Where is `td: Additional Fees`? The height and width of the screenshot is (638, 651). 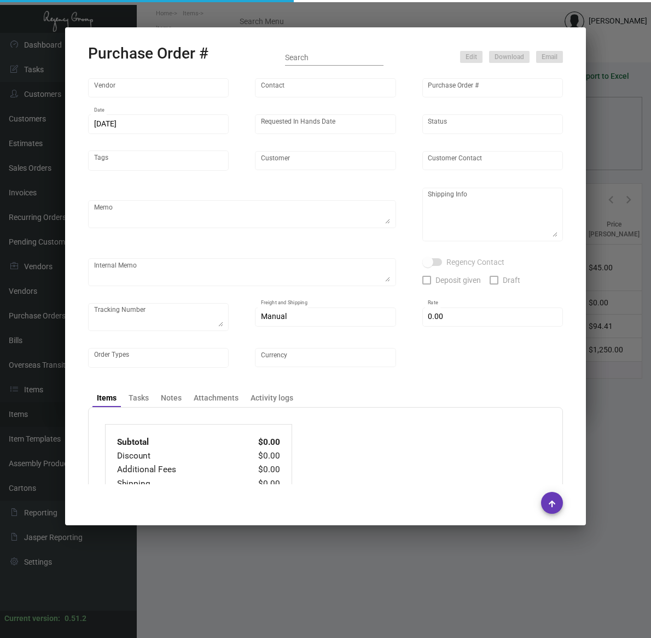
td: Additional Fees is located at coordinates (176, 469).